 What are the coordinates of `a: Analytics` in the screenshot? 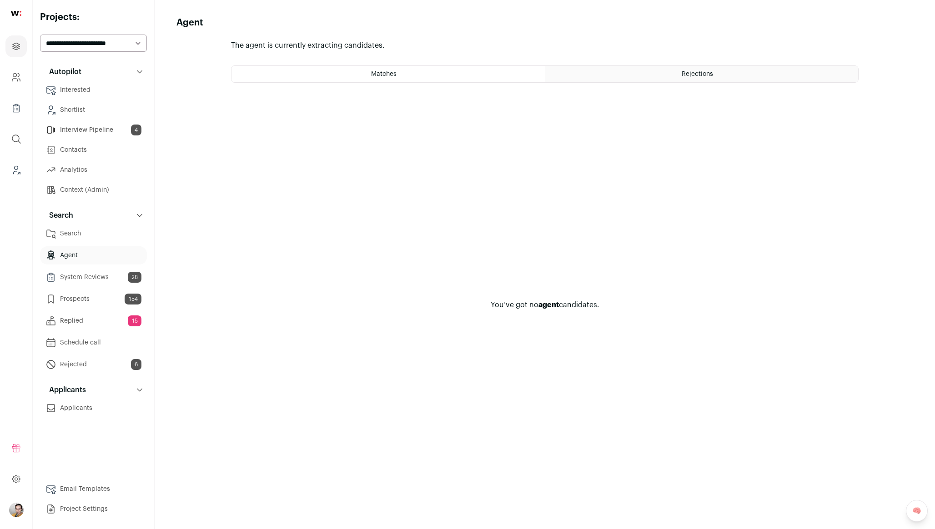 It's located at (93, 170).